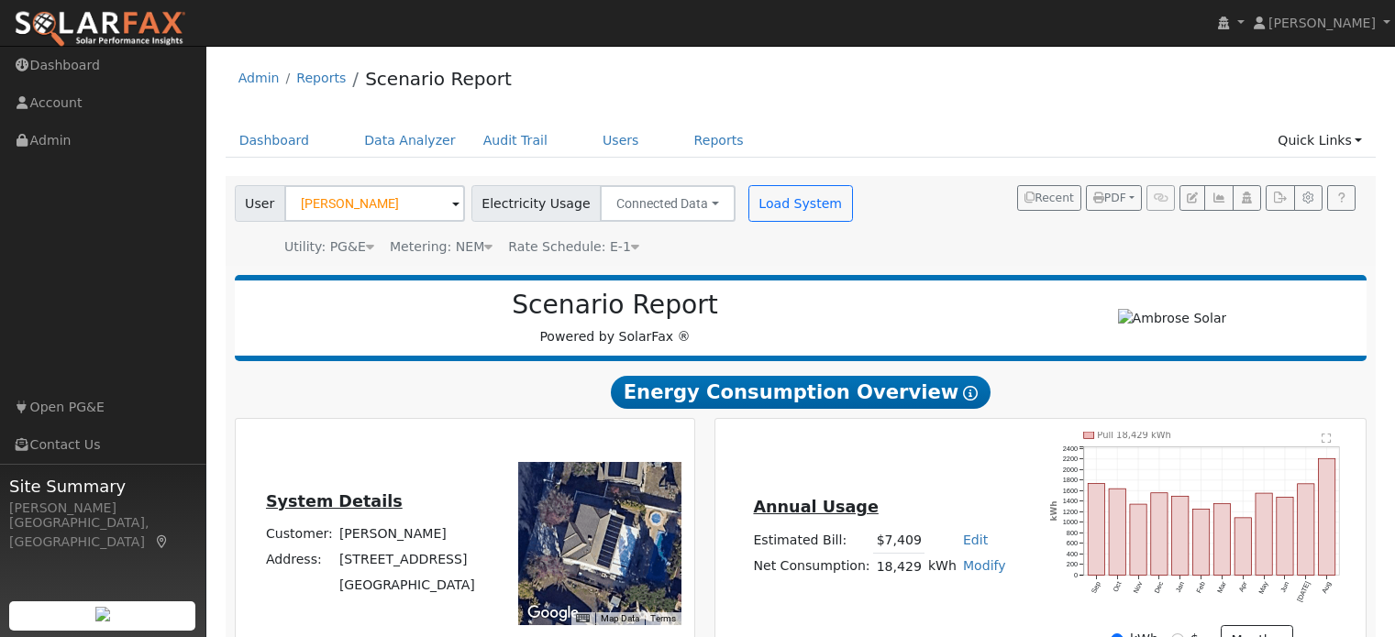  What do you see at coordinates (553, 614) in the screenshot?
I see `img: Google` at bounding box center [553, 614].